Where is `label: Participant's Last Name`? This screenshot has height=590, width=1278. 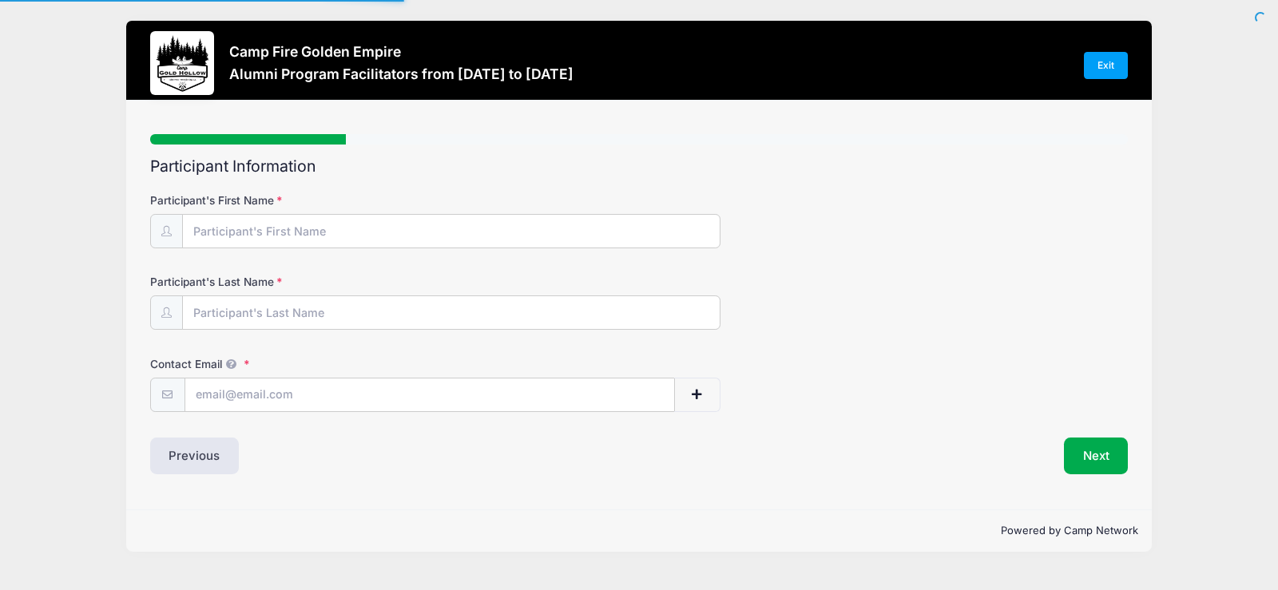 label: Participant's Last Name is located at coordinates (313, 282).